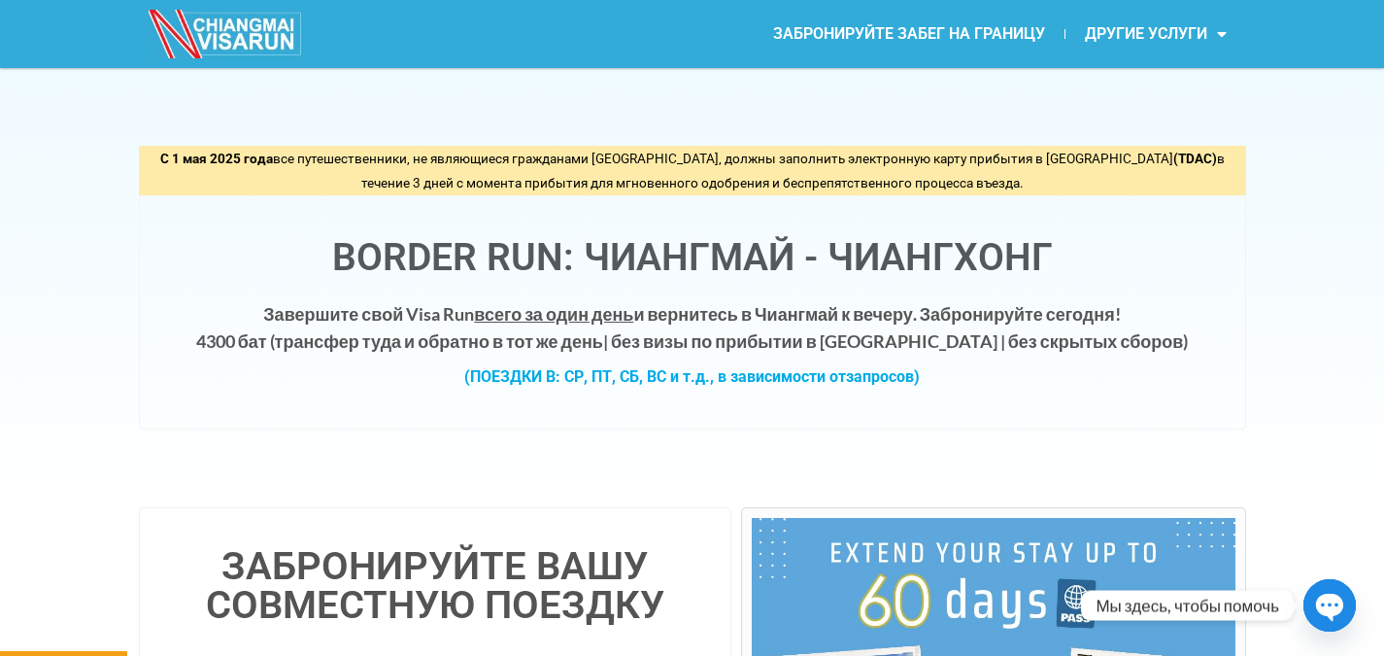  I want to click on font: С 1 мая 2025 года, so click(217, 158).